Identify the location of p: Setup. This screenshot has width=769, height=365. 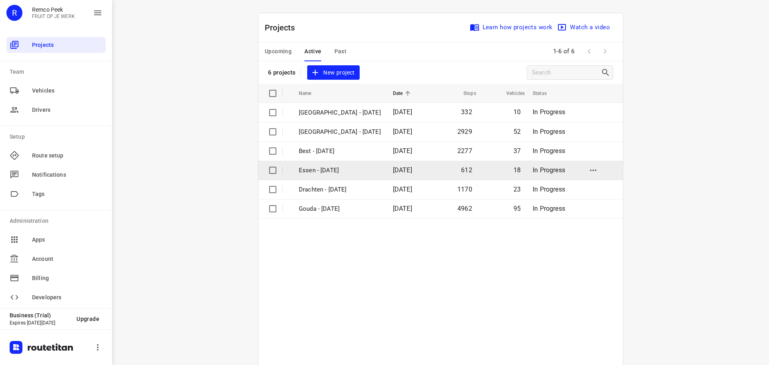
(58, 137).